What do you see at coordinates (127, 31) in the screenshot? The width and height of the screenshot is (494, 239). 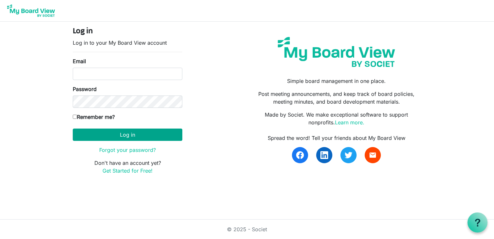 I see `h4: Log in` at bounding box center [127, 31].